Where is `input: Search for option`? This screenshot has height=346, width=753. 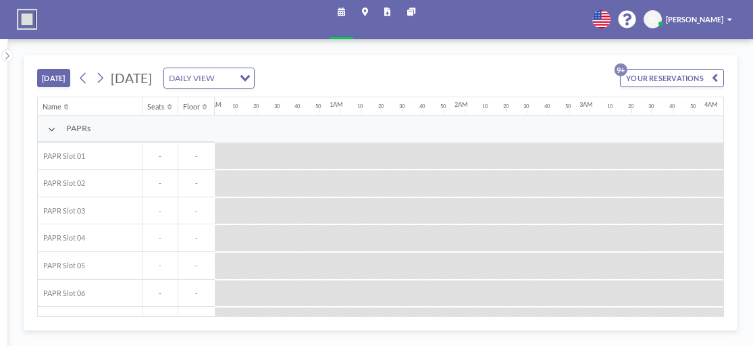 input: Search for option is located at coordinates (225, 78).